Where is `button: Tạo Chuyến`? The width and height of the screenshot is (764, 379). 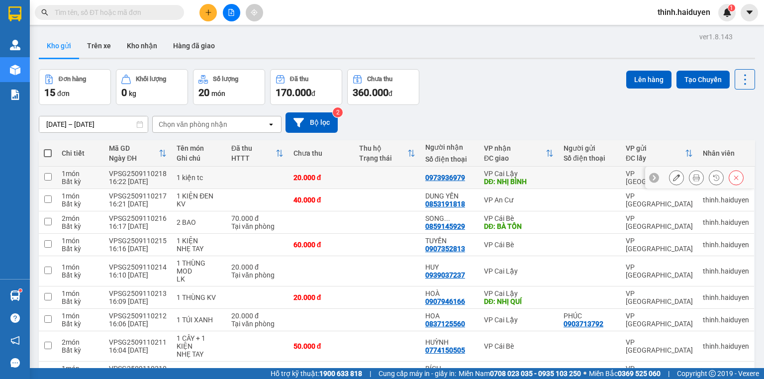 button: Tạo Chuyến is located at coordinates (703, 80).